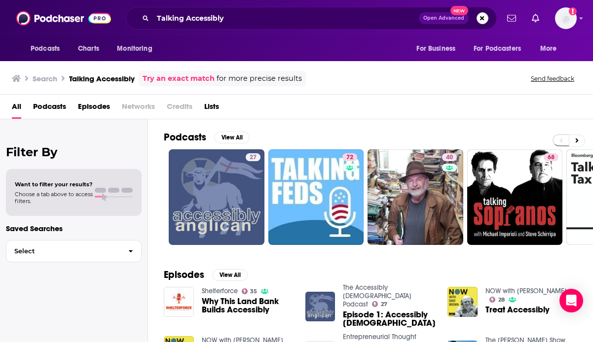  Describe the element at coordinates (566, 18) in the screenshot. I see `img: User Profile` at that location.